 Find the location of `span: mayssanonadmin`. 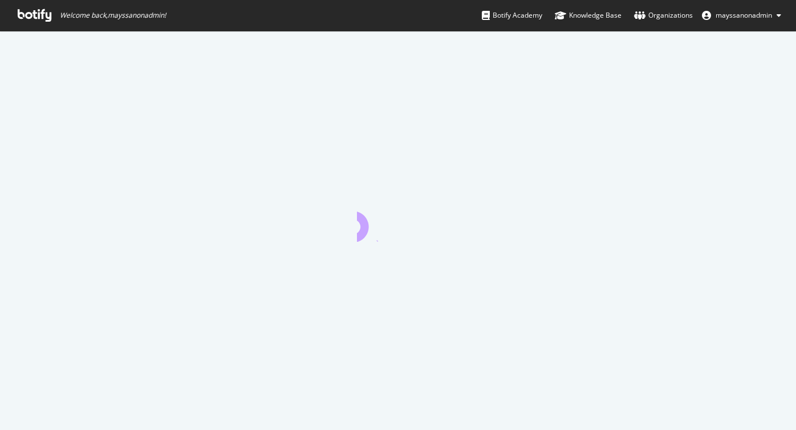

span: mayssanonadmin is located at coordinates (744, 15).